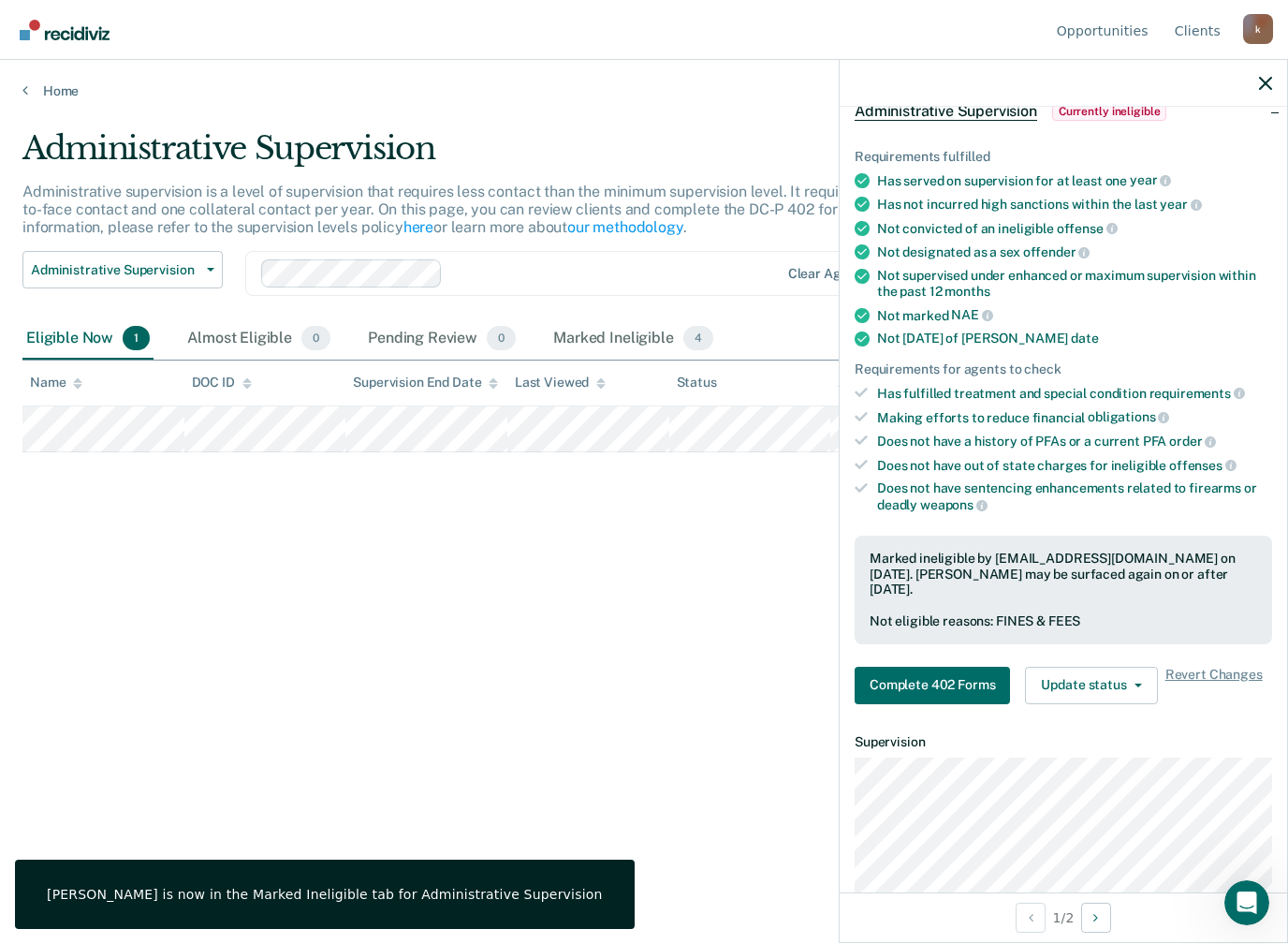  Describe the element at coordinates (1063, 742) in the screenshot. I see `dt: Supervision` at that location.